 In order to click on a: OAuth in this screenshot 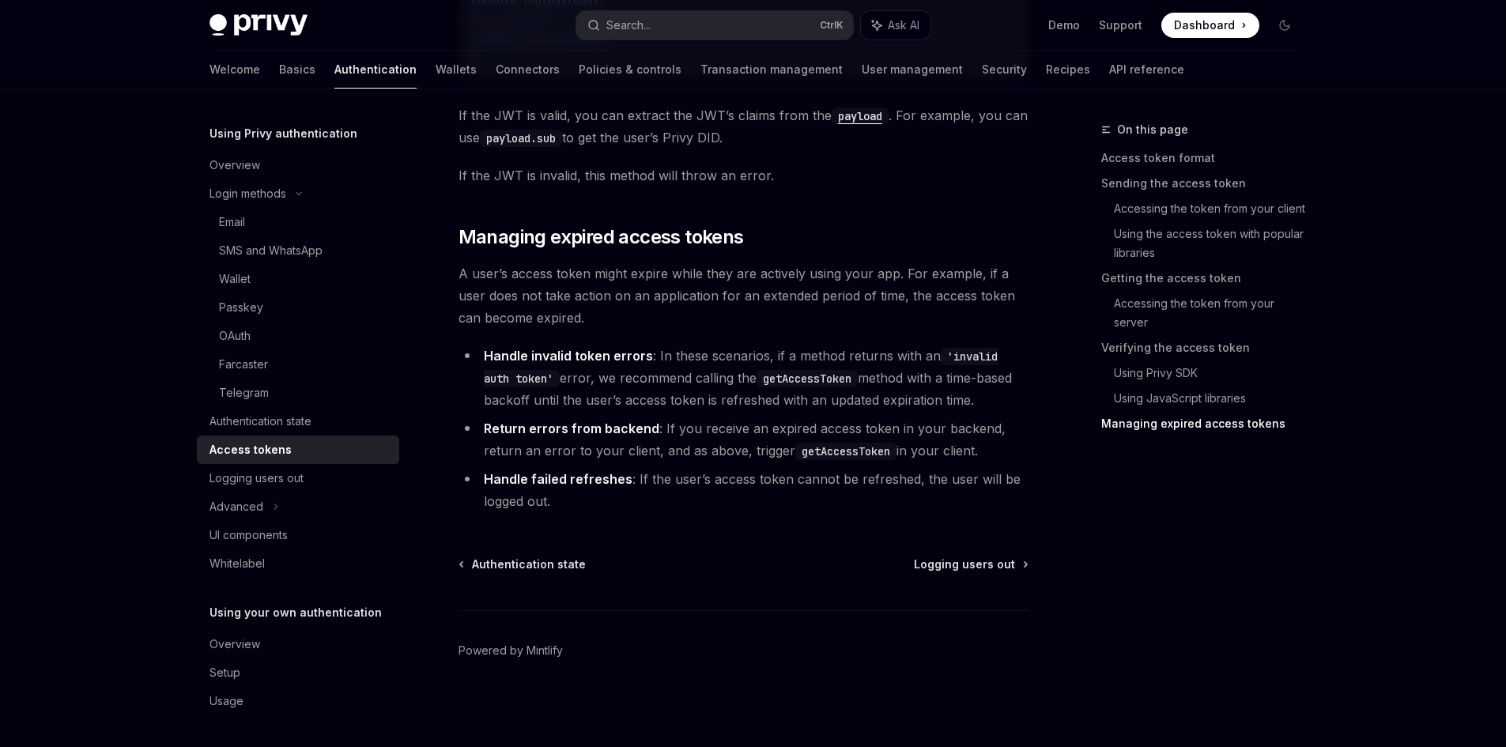, I will do `click(298, 336)`.